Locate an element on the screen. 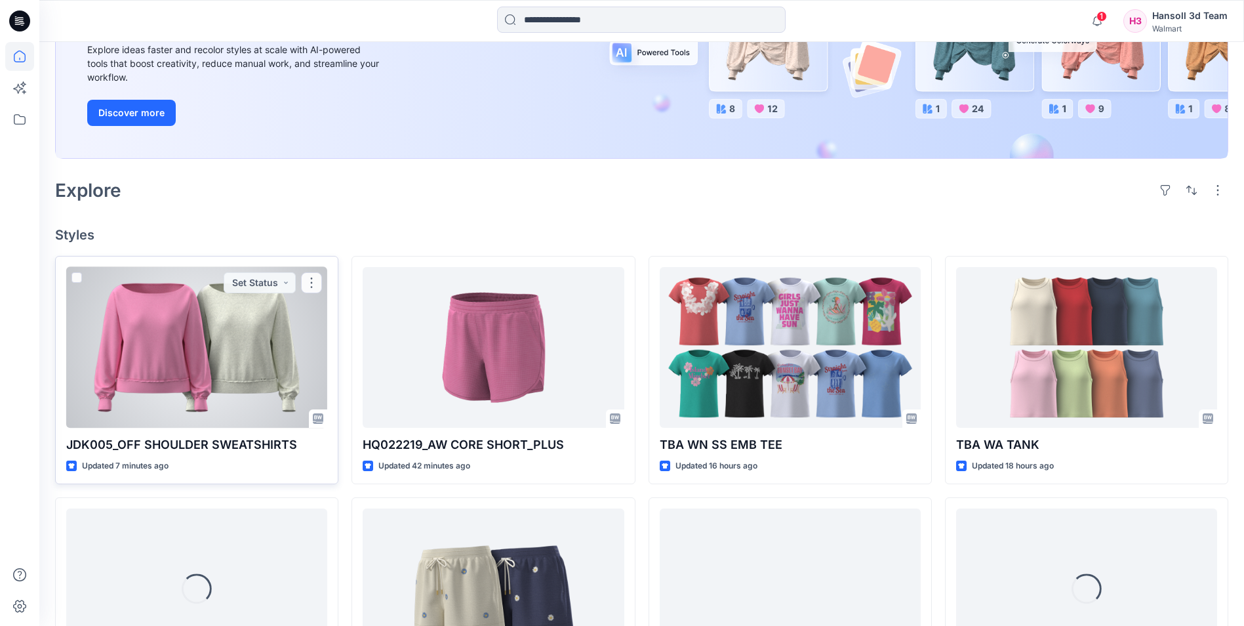 Image resolution: width=1244 pixels, height=626 pixels. h2: Explore is located at coordinates (88, 190).